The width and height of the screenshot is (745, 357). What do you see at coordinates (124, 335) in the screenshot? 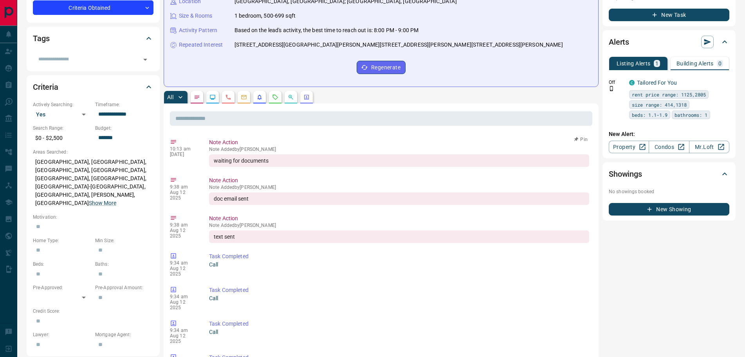
I see `p: Mortgage Agent:` at bounding box center [124, 335].